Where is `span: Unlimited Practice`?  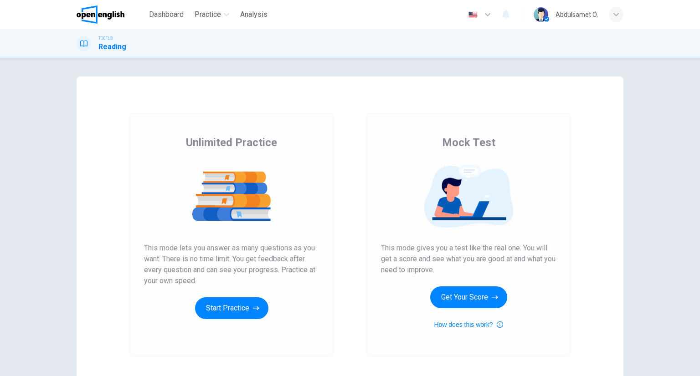
span: Unlimited Practice is located at coordinates (231, 143).